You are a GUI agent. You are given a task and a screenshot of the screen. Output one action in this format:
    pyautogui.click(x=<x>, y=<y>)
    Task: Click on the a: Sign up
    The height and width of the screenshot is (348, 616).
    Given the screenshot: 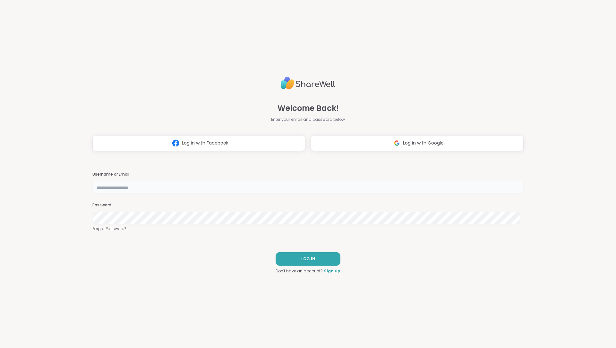 What is the action you would take?
    pyautogui.click(x=332, y=271)
    